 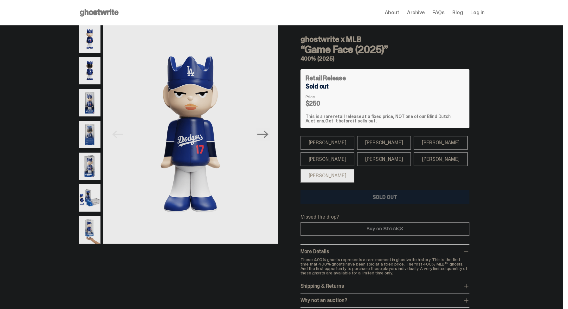 I want to click on span: FAQs, so click(x=439, y=13).